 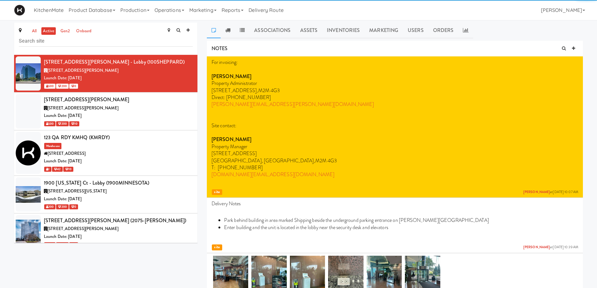 I want to click on li: Park behind building in area marked Shipping beside the underground parking entrance on [PERSON_N..., so click(x=401, y=220).